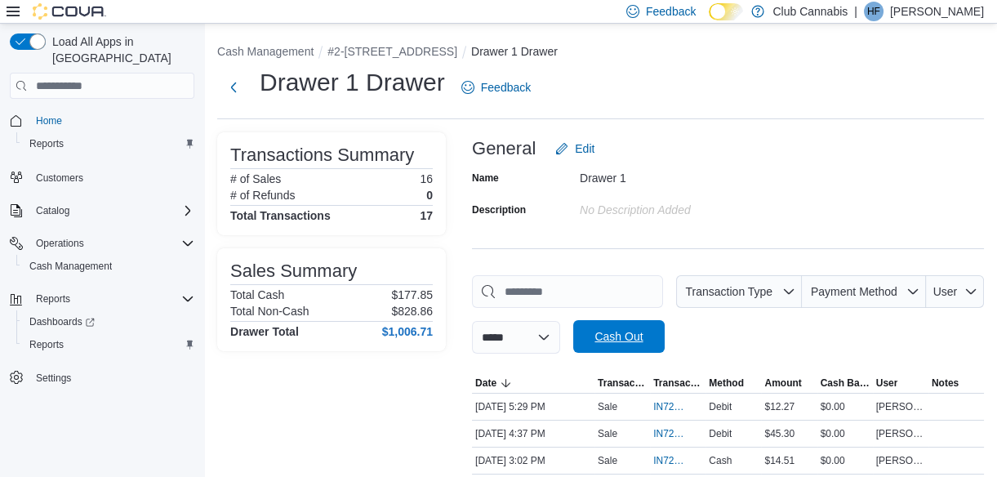 This screenshot has width=997, height=477. What do you see at coordinates (233, 87) in the screenshot?
I see `button: Next` at bounding box center [233, 87].